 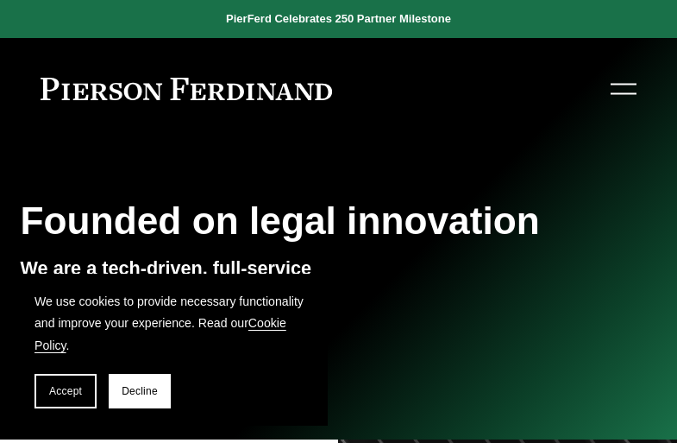 What do you see at coordinates (66, 391) in the screenshot?
I see `button: Accept` at bounding box center [66, 391].